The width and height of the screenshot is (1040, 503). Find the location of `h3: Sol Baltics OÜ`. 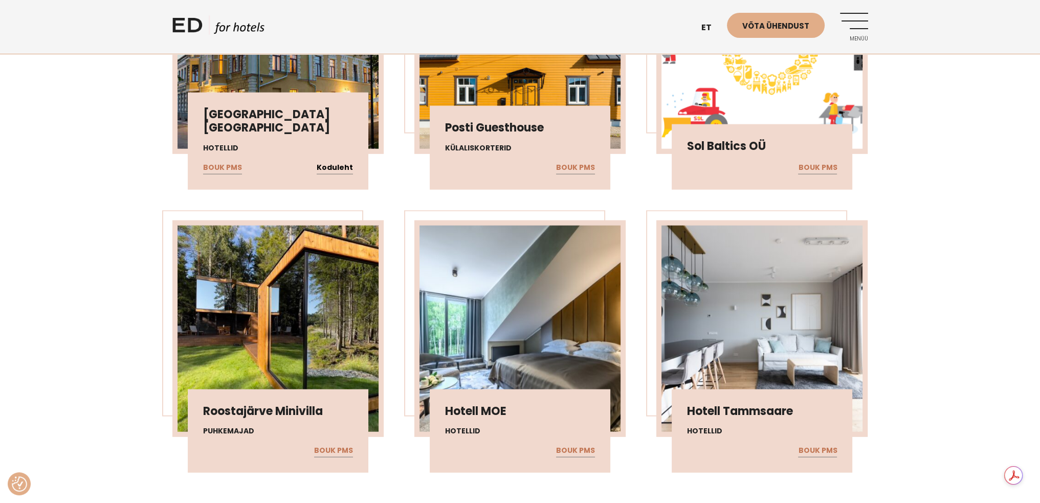

h3: Sol Baltics OÜ is located at coordinates (762, 146).